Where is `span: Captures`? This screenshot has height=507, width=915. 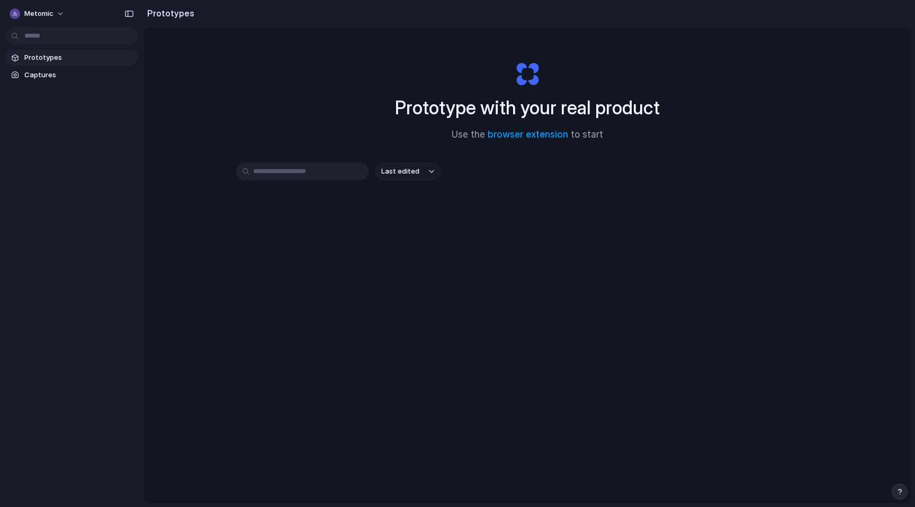 span: Captures is located at coordinates (79, 75).